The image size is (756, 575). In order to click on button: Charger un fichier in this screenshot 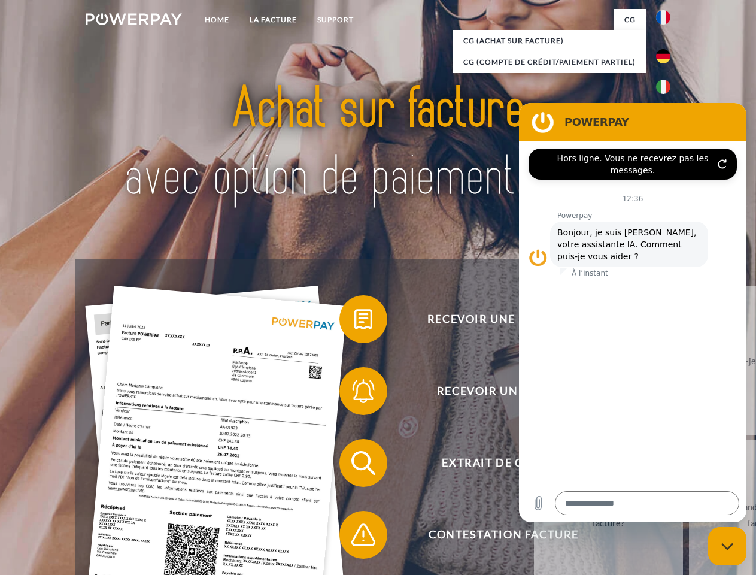, I will do `click(19, 400)`.